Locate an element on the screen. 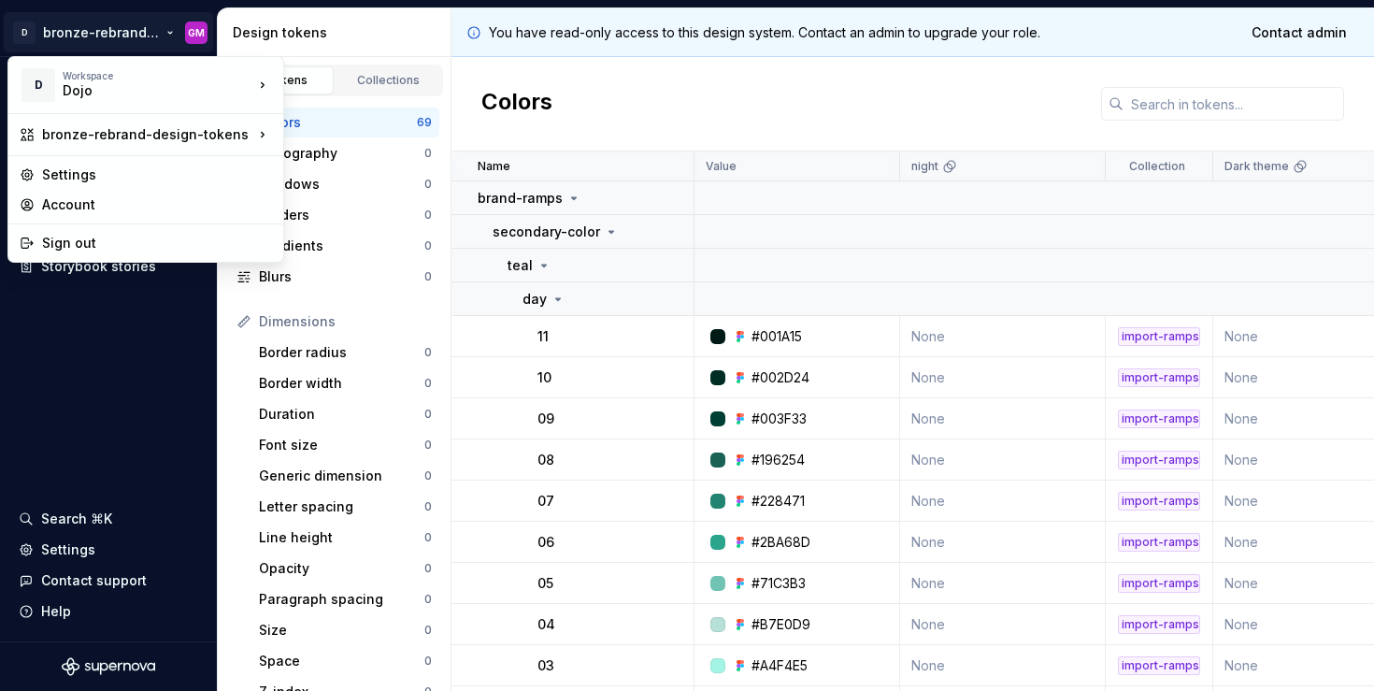  div: bronze-rebrand-design-tokens is located at coordinates (148, 135).